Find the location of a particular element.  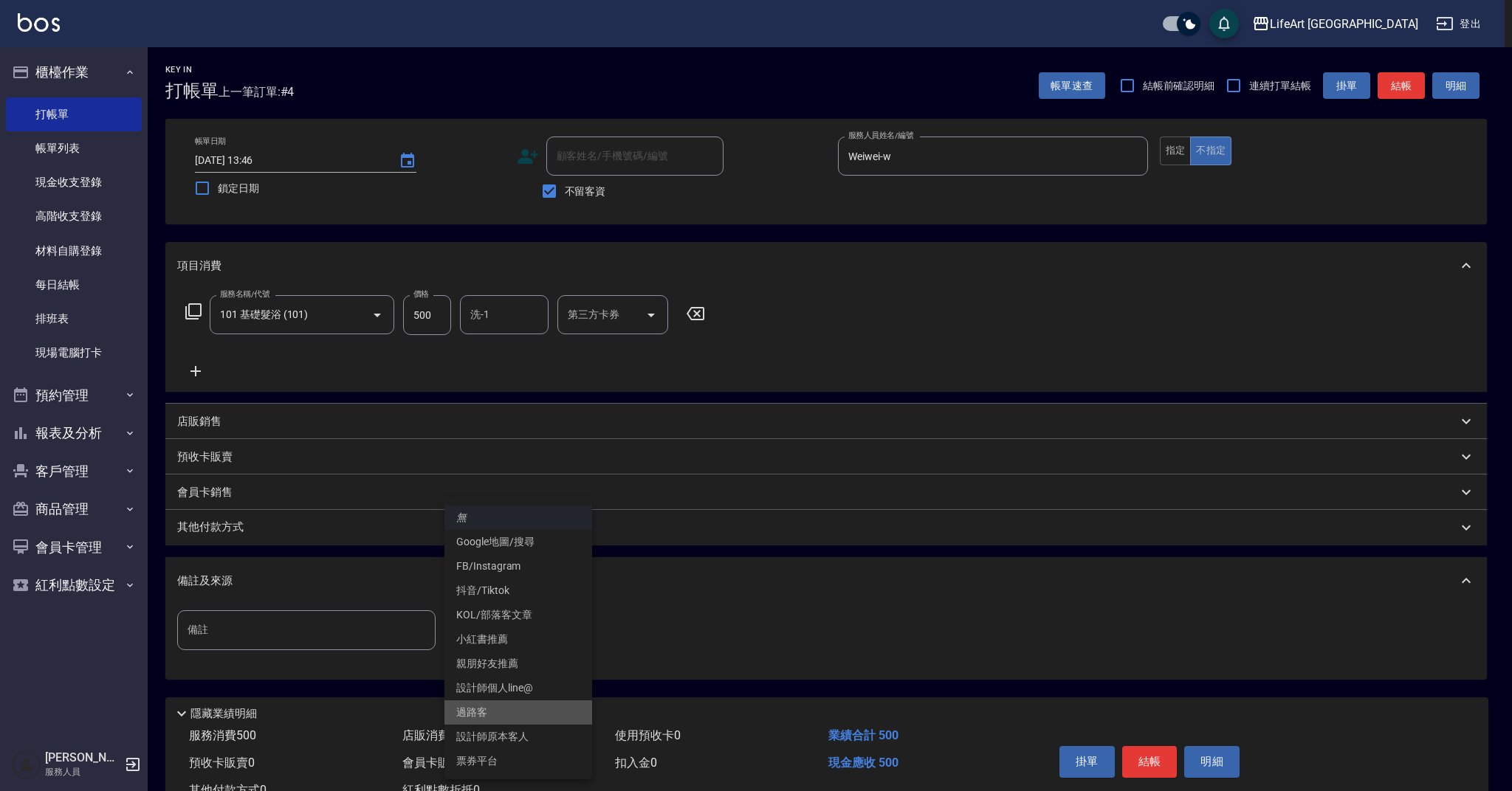

li: 票券平台 is located at coordinates (518, 761).